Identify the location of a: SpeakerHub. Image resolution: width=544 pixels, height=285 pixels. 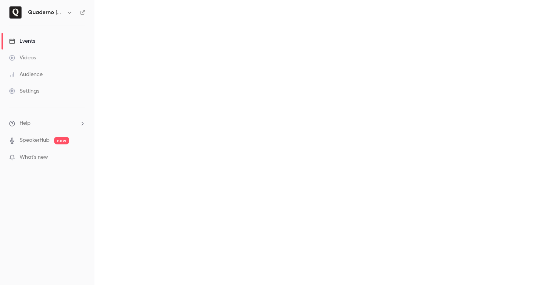
(34, 140).